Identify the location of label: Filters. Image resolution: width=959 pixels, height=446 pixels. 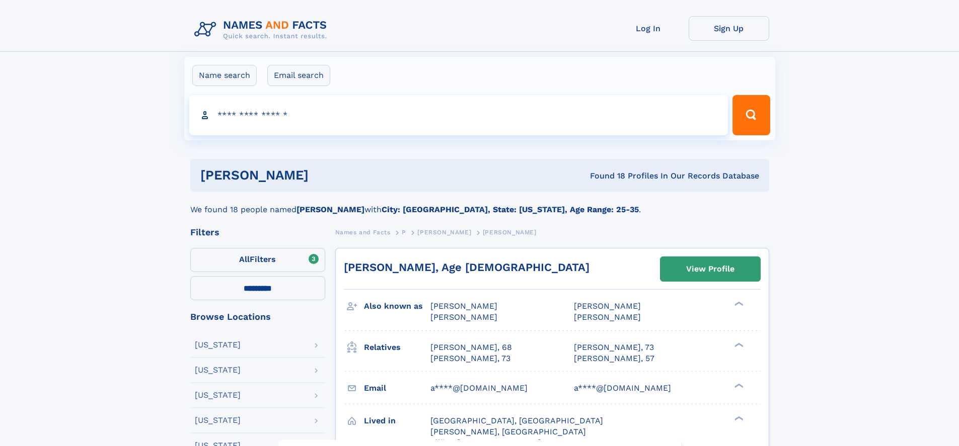
(258, 260).